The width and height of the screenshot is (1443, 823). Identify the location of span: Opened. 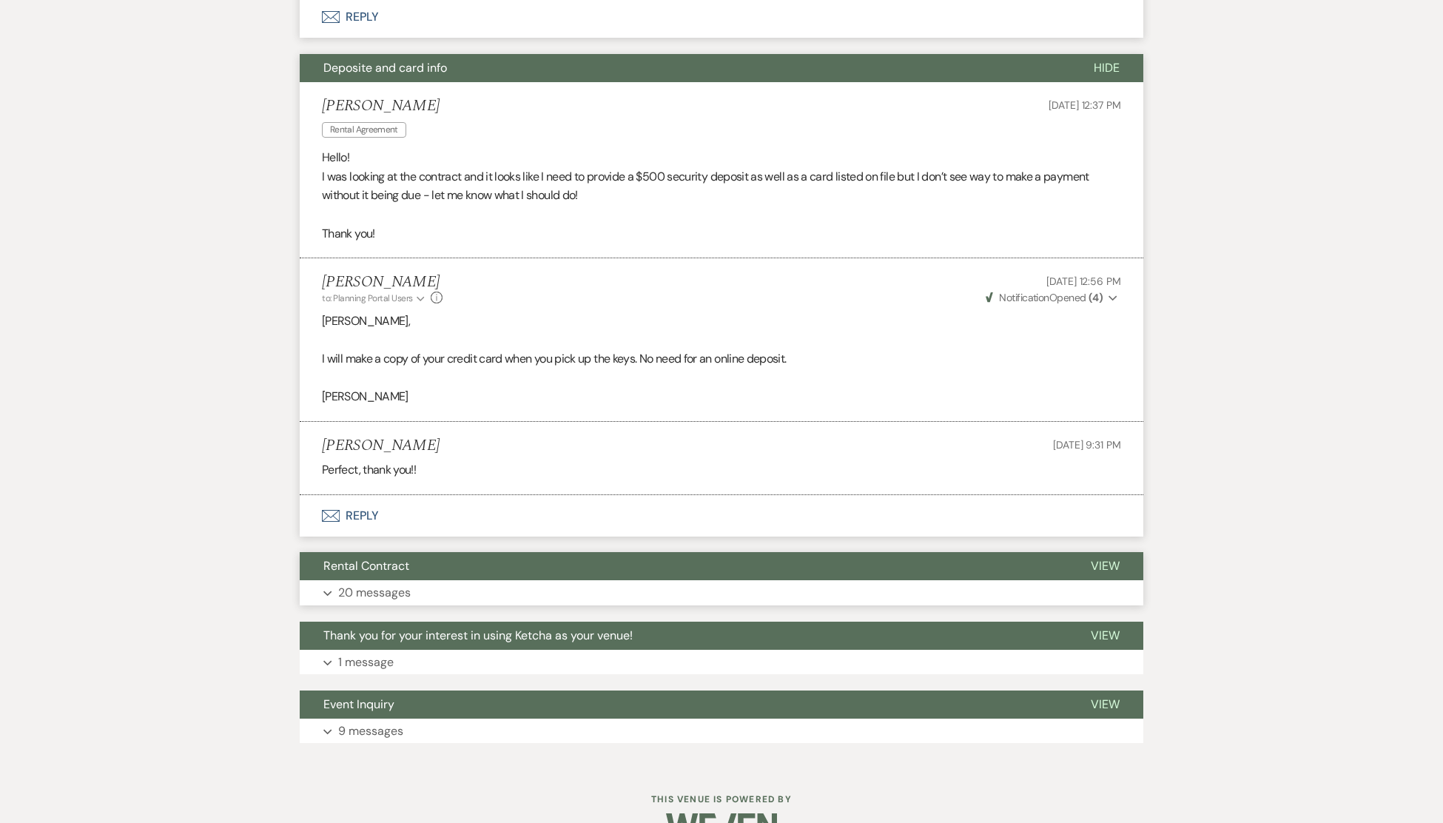
(1044, 298).